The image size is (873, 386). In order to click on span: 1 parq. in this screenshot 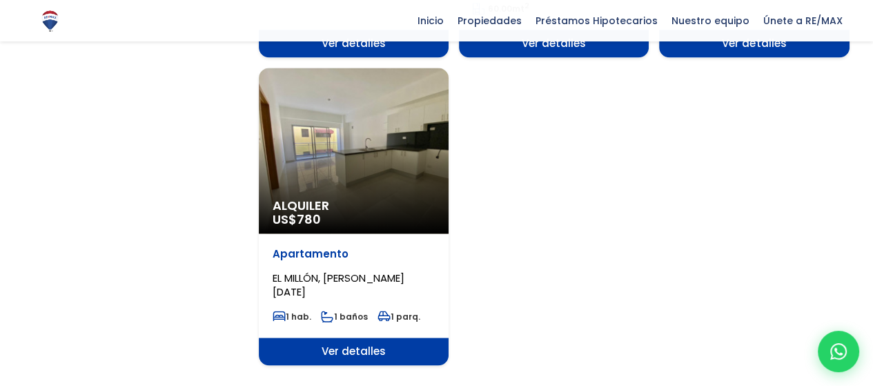, I will do `click(399, 316)`.